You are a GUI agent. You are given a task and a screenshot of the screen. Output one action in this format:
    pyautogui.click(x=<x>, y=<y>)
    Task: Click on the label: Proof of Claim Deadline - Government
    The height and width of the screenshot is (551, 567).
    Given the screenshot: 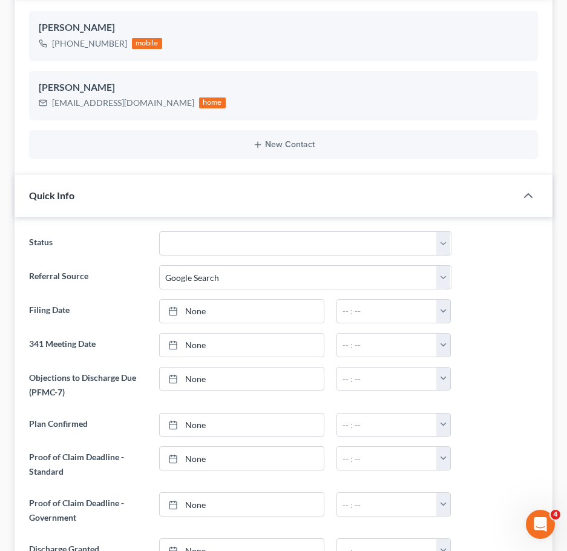 What is the action you would take?
    pyautogui.click(x=88, y=510)
    